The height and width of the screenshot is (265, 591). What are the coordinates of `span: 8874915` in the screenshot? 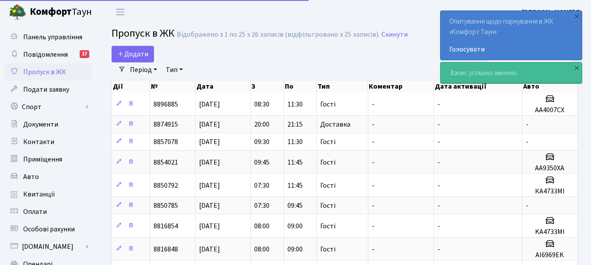 It's located at (166, 125).